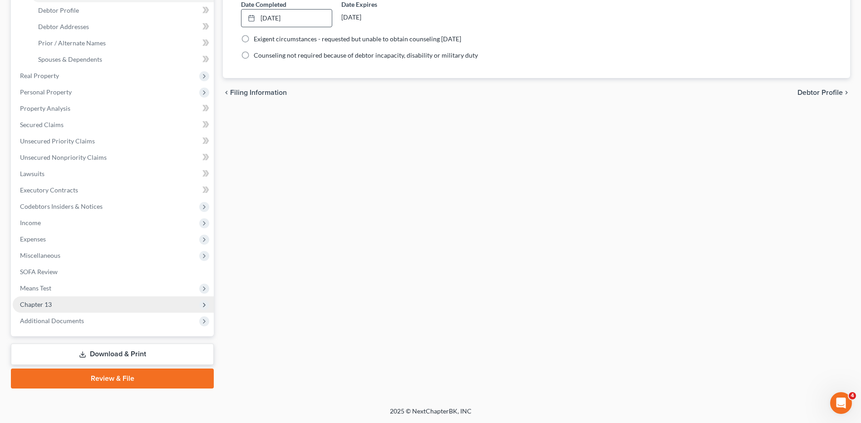 This screenshot has width=861, height=423. I want to click on span: Debtor Addresses, so click(64, 26).